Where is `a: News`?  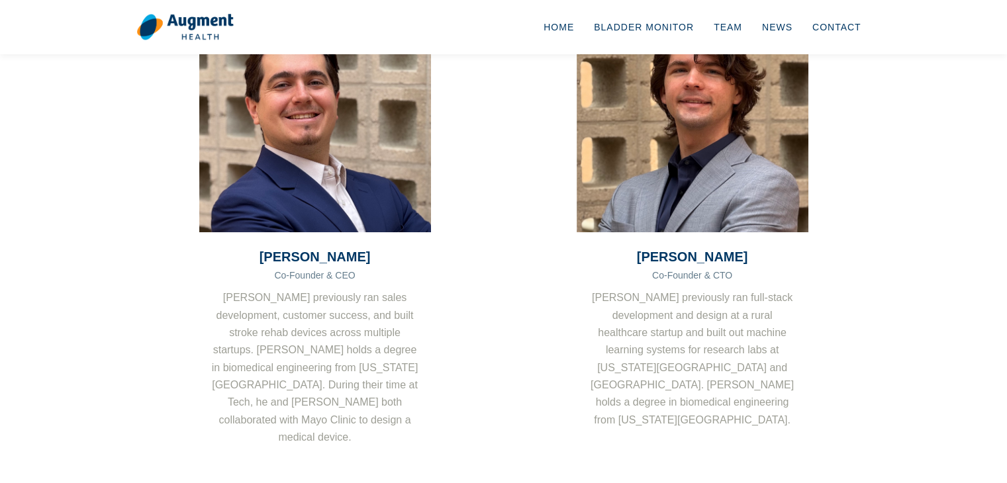
a: News is located at coordinates (777, 27).